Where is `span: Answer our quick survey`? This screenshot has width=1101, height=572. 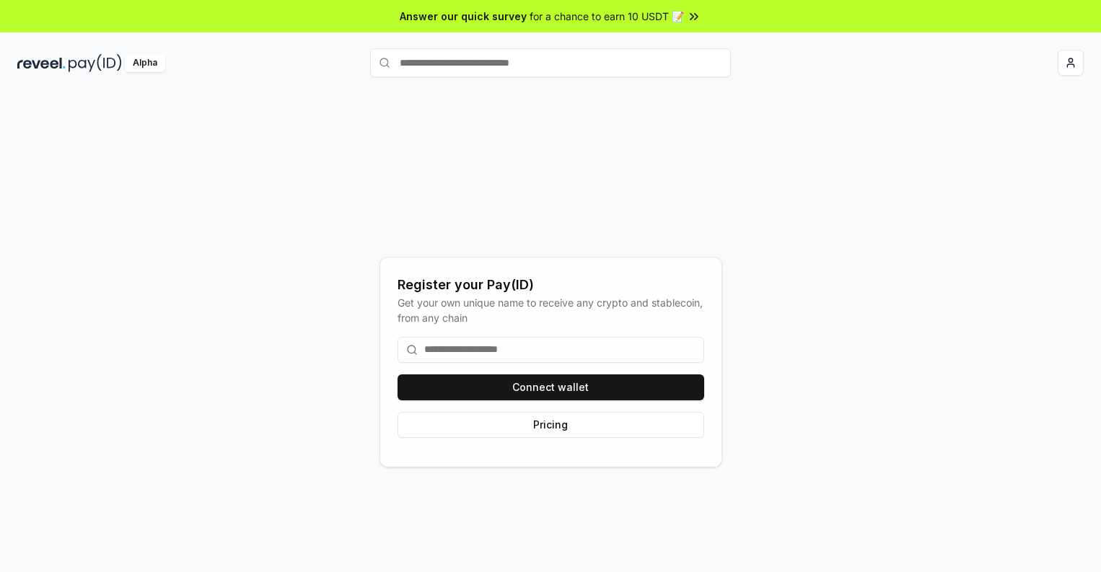 span: Answer our quick survey is located at coordinates (463, 16).